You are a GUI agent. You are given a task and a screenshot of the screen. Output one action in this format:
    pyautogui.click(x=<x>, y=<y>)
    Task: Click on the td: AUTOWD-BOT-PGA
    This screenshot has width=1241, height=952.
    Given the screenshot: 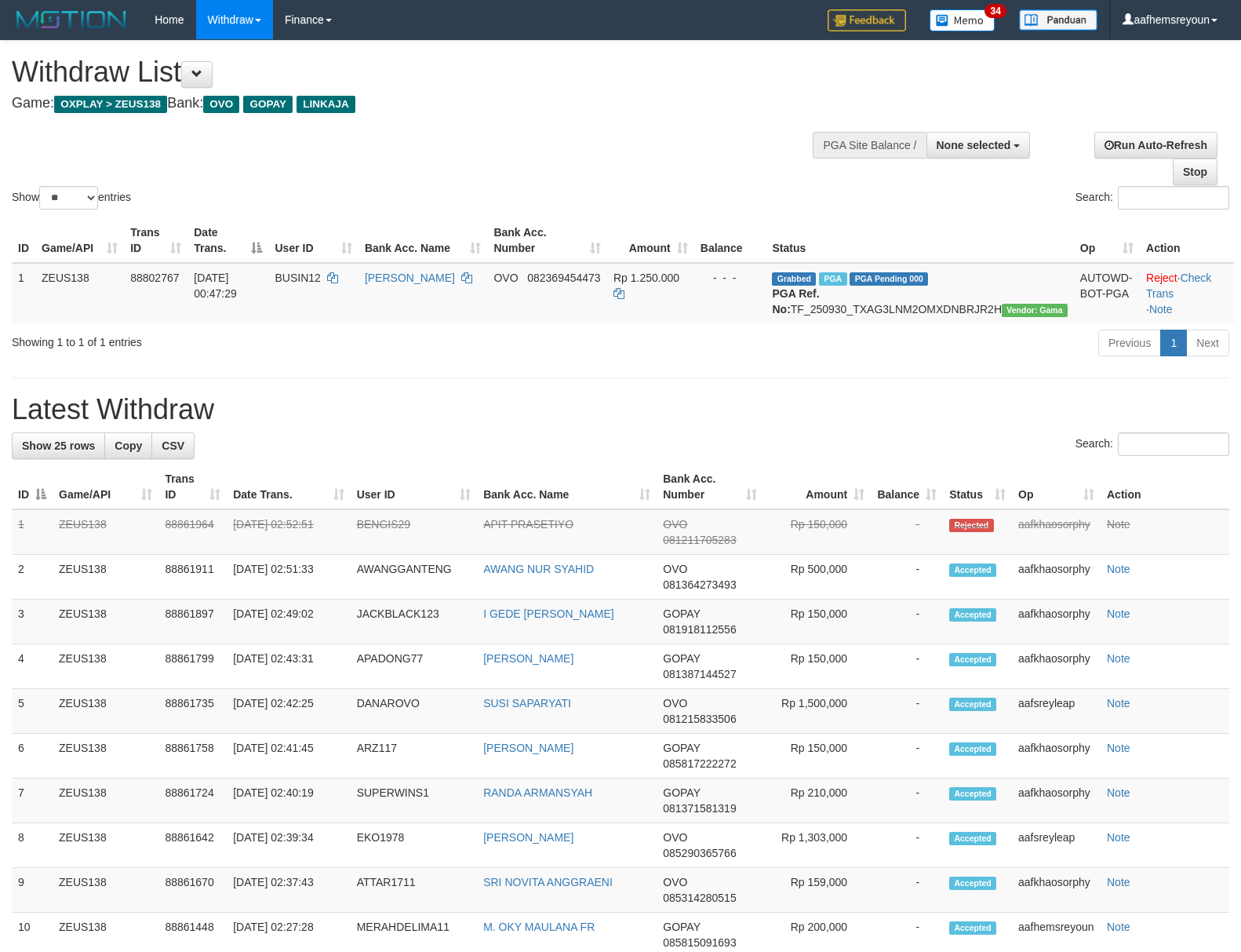 What is the action you would take?
    pyautogui.click(x=1107, y=293)
    